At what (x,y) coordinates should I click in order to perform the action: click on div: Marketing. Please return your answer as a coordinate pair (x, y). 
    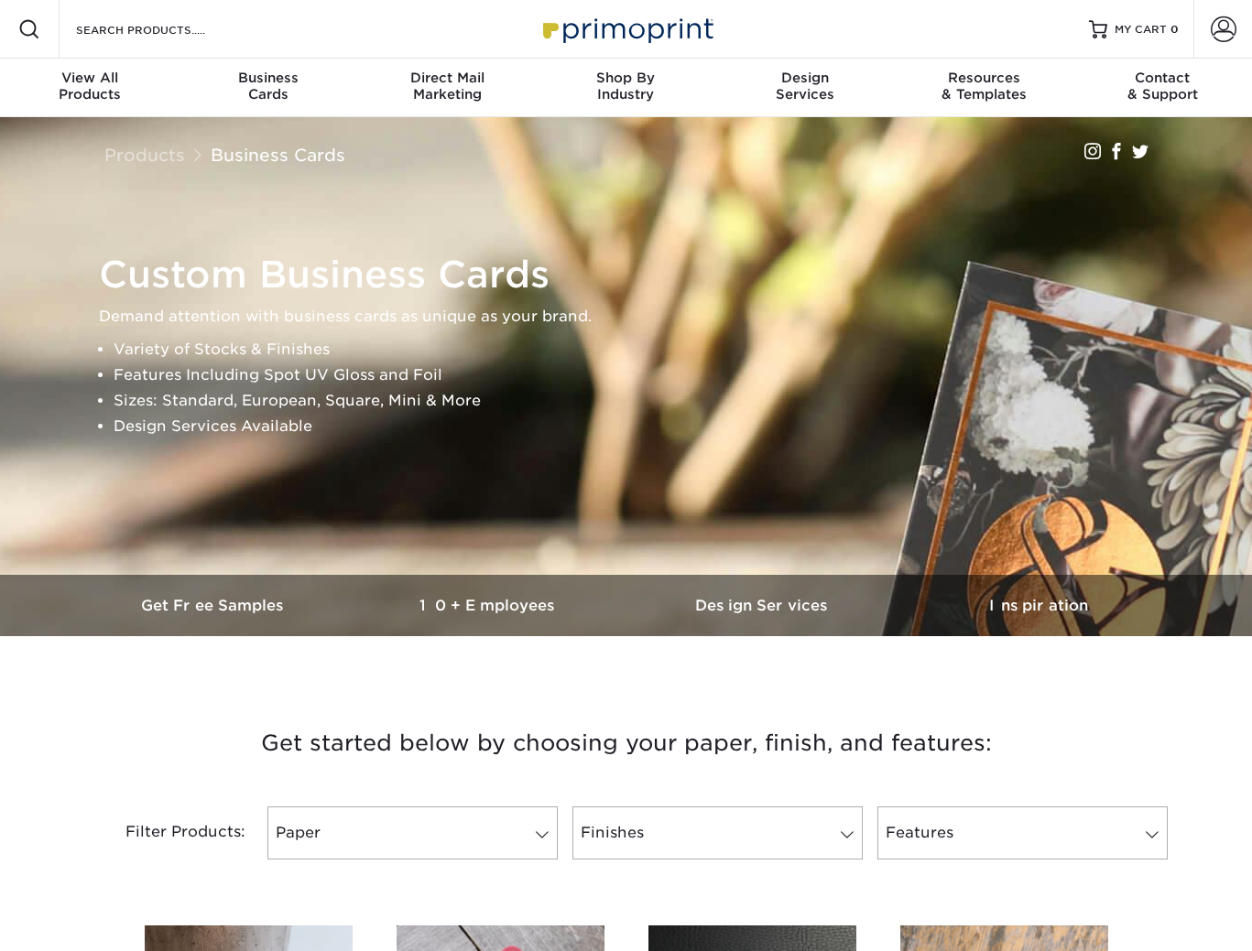
    Looking at the image, I should click on (447, 86).